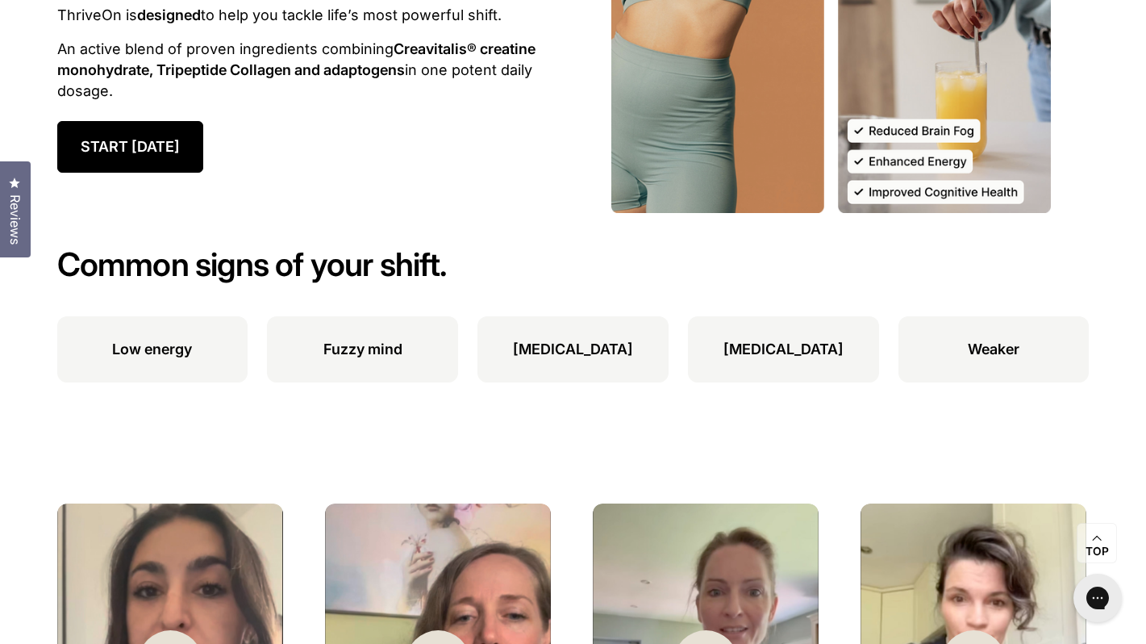  Describe the element at coordinates (994, 349) in the screenshot. I see `p: Weaker` at that location.